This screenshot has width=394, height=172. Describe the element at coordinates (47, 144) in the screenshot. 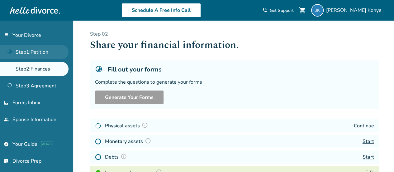

I see `span: AI beta` at that location.